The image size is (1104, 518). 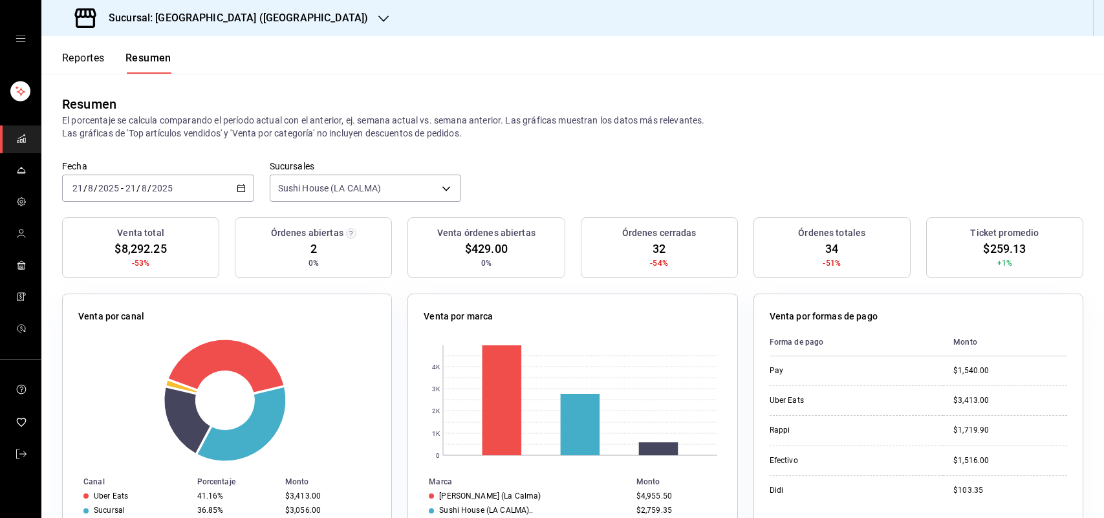 What do you see at coordinates (307, 233) in the screenshot?
I see `h3: Órdenes abiertas` at bounding box center [307, 233].